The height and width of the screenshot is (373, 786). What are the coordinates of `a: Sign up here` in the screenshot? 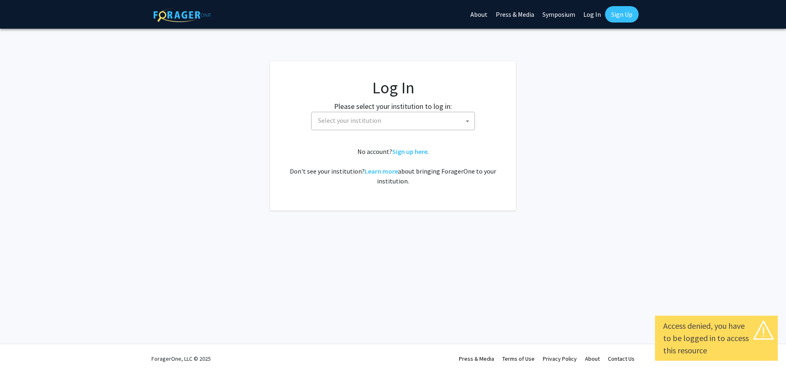 It's located at (410, 151).